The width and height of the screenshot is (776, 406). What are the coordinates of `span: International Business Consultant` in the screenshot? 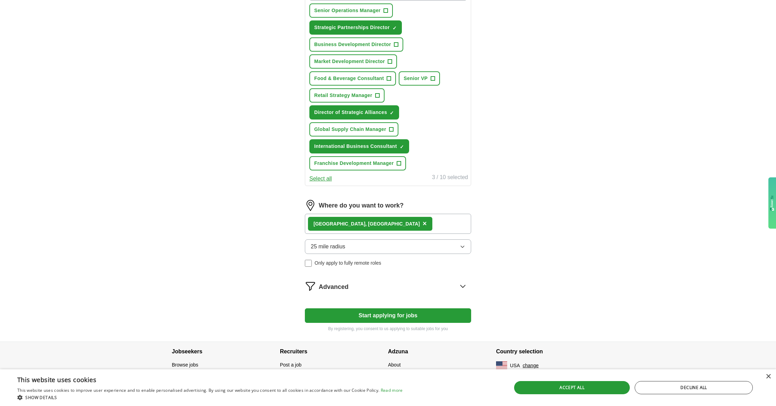 It's located at (356, 146).